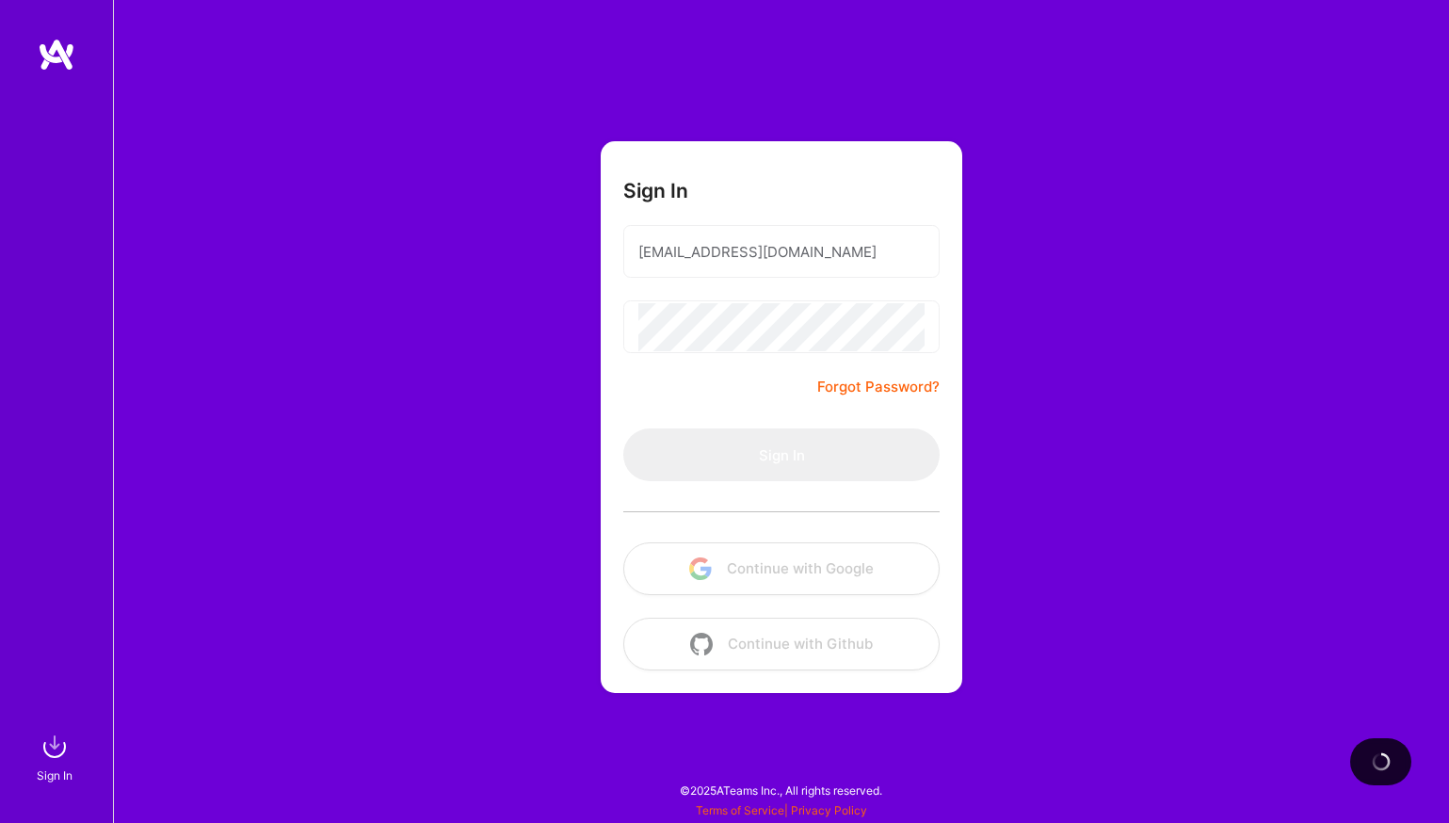  What do you see at coordinates (781, 790) in the screenshot?
I see `div: © 2025 ATeams Inc., All rights reserved.` at bounding box center [781, 790].